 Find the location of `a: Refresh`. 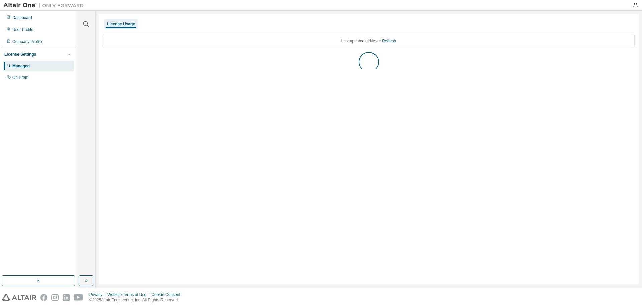

a: Refresh is located at coordinates (389, 41).